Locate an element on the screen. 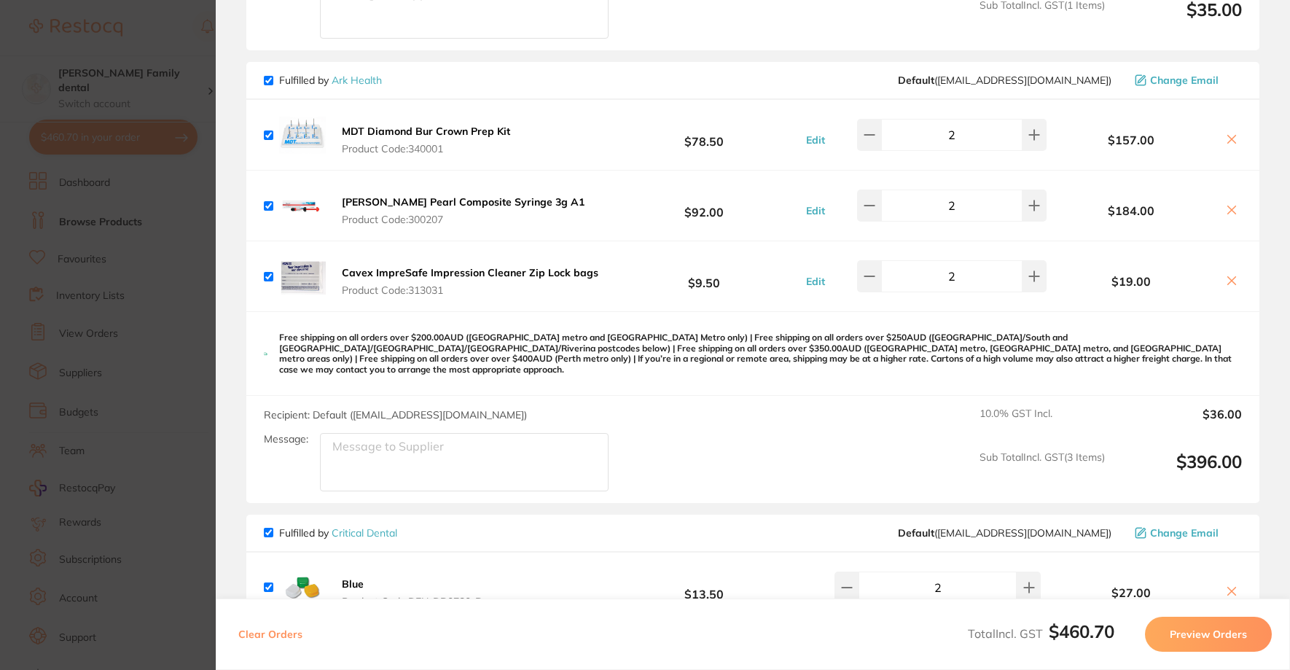 This screenshot has width=1290, height=670. a: Critical Dental is located at coordinates (365, 533).